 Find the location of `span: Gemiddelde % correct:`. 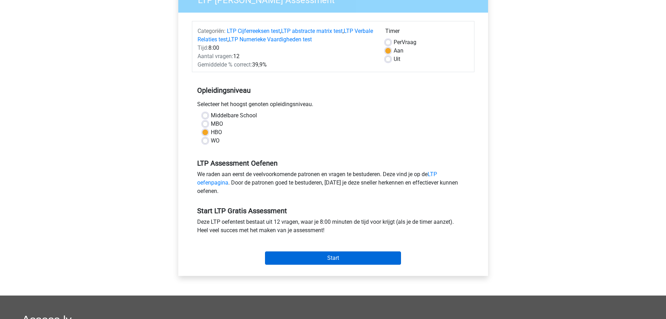

span: Gemiddelde % correct: is located at coordinates (225, 64).